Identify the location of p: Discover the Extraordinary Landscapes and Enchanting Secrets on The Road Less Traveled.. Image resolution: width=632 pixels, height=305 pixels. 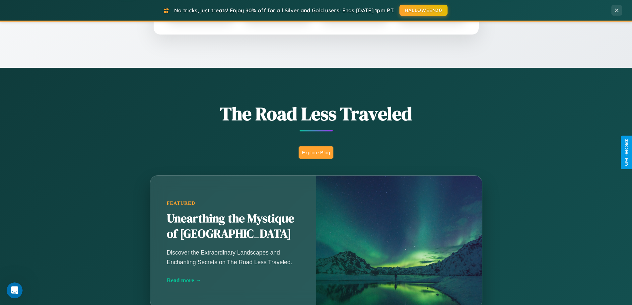
(233, 257).